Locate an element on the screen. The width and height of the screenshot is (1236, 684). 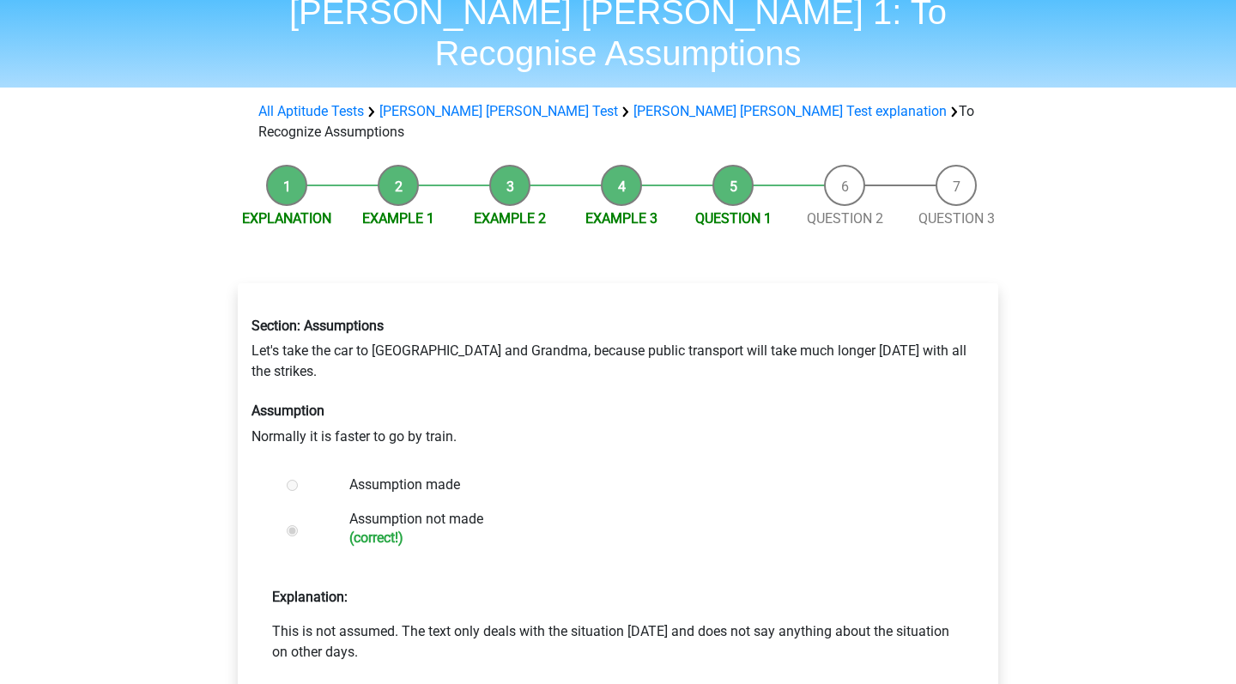
a: Example 1 is located at coordinates (398, 218).